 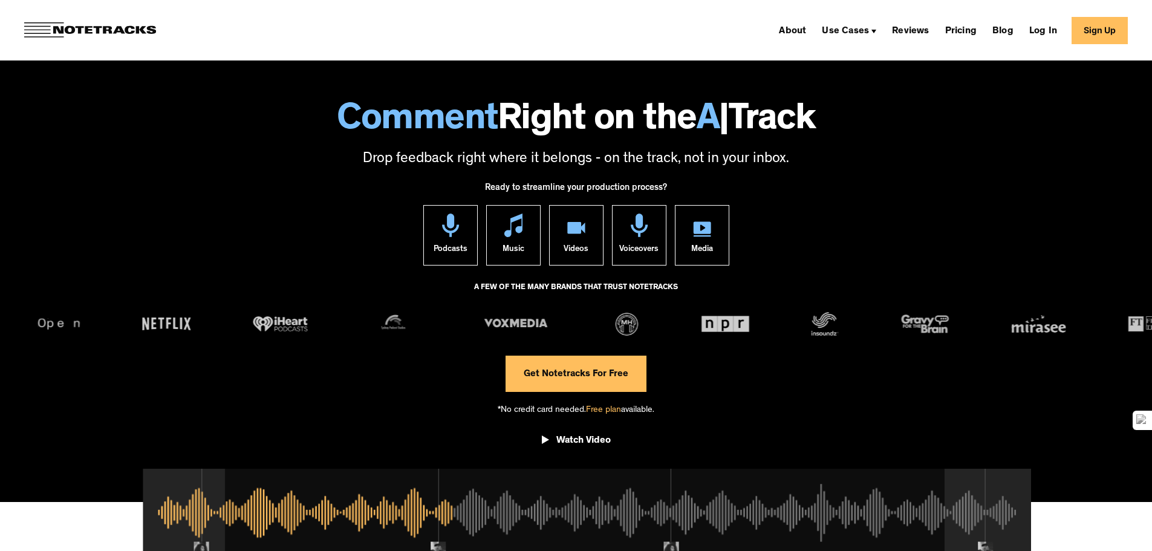 What do you see at coordinates (708, 122) in the screenshot?
I see `span: A` at bounding box center [708, 122].